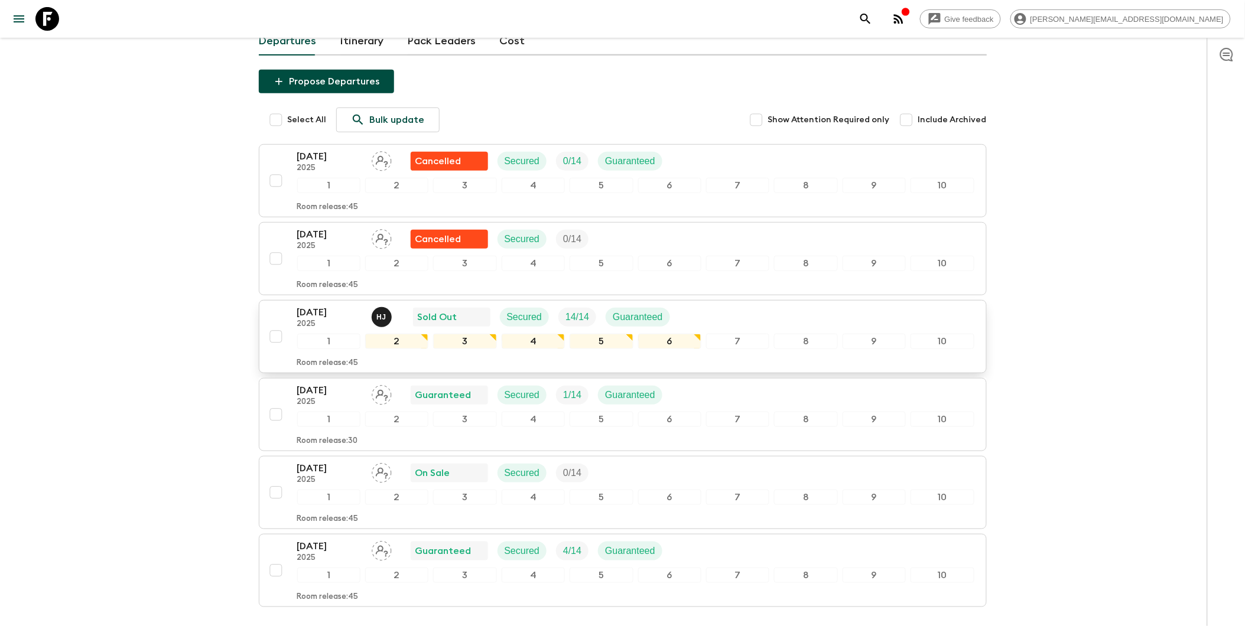 This screenshot has height=626, width=1245. Describe the element at coordinates (383, 316) in the screenshot. I see `span: Hector Juan Vargas Céspedes` at that location.